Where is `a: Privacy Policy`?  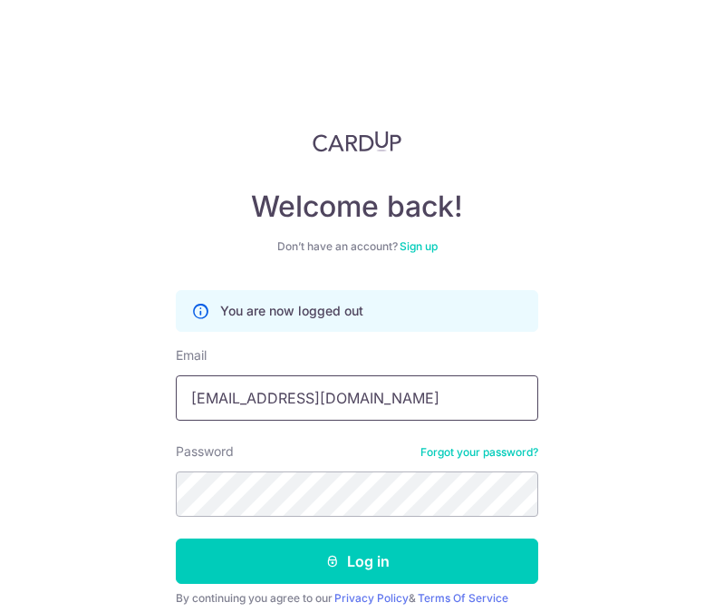 a: Privacy Policy is located at coordinates (371, 597).